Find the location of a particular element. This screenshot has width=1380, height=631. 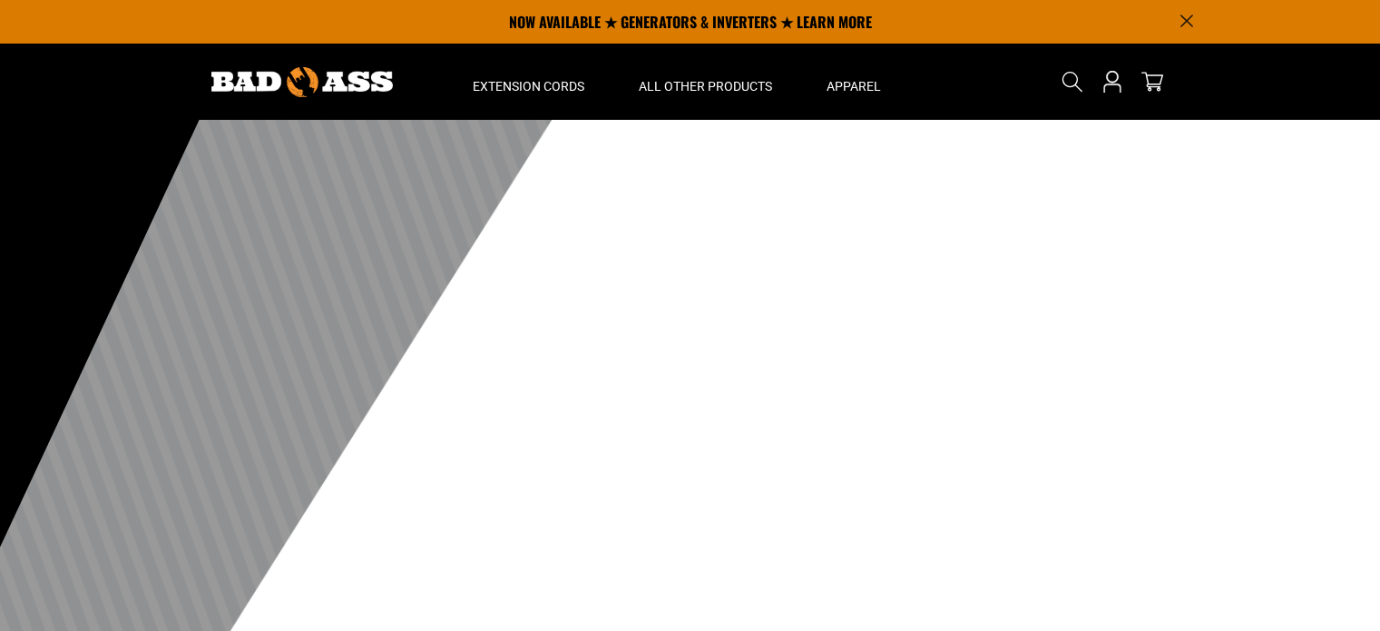

span: Apparel is located at coordinates (854, 86).